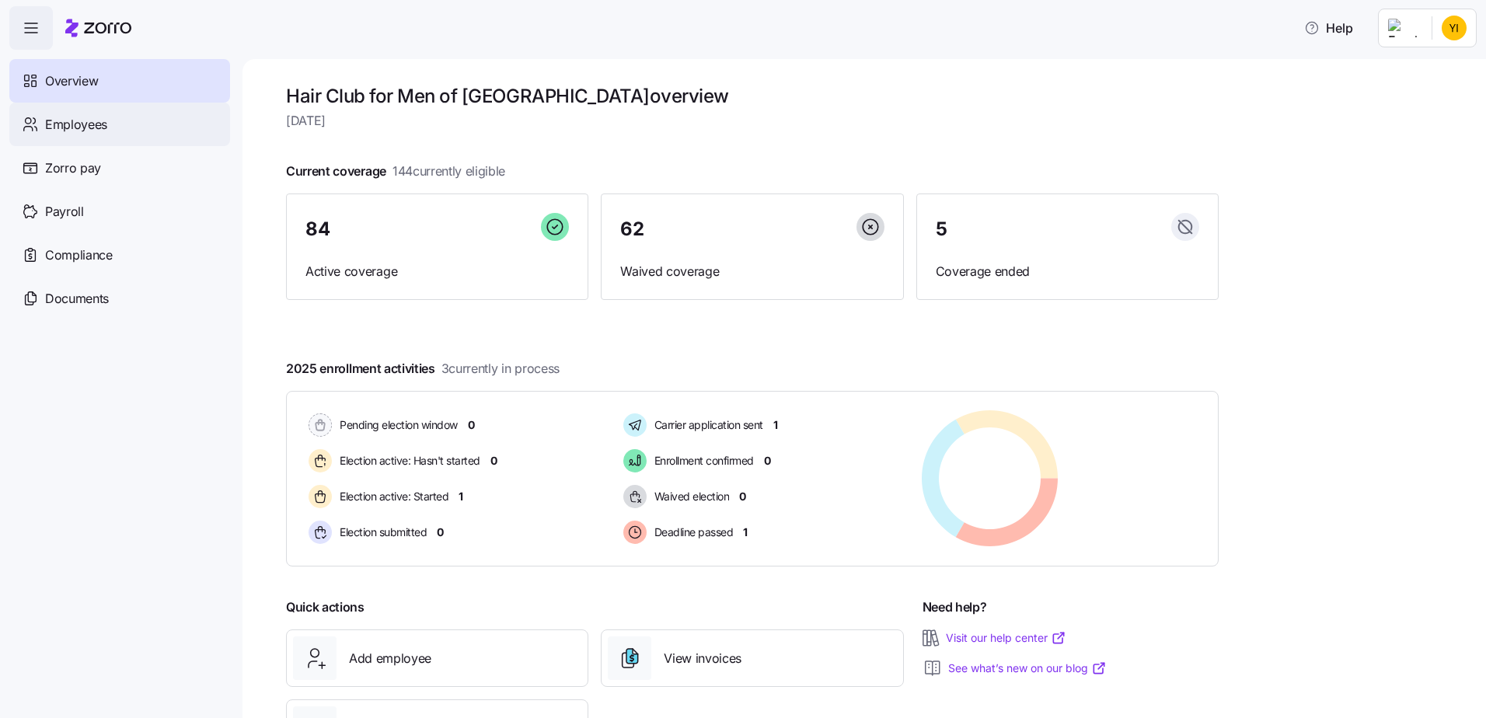  What do you see at coordinates (78, 255) in the screenshot?
I see `span: Compliance` at bounding box center [78, 255].